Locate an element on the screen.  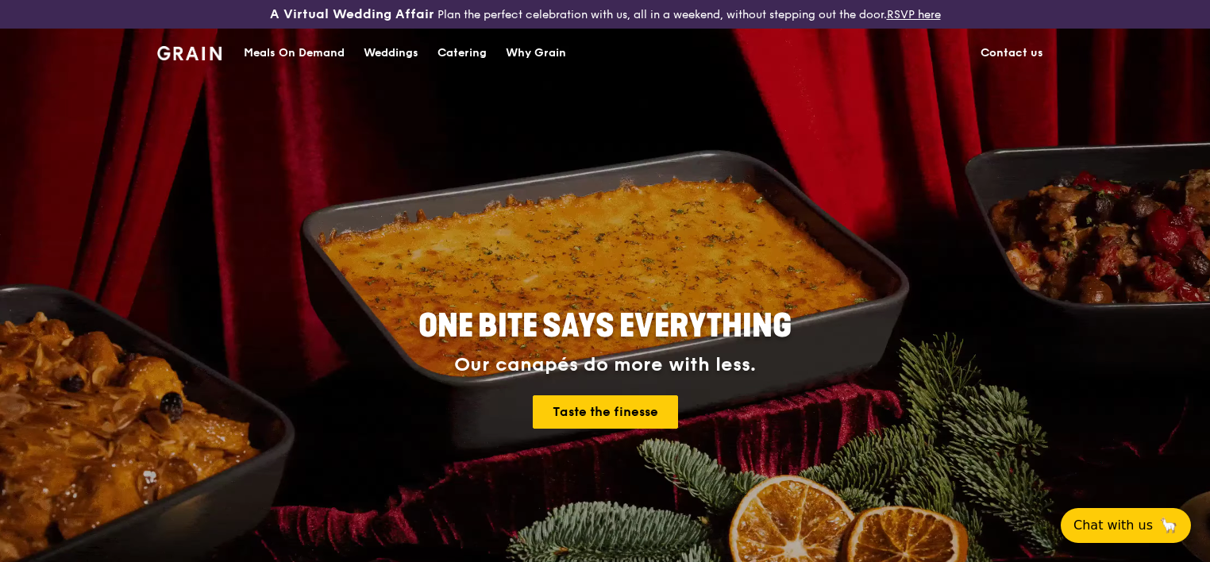
div: Plan the perfect celebration with us, all in a weekend, without stepping out the door. is located at coordinates (605, 14).